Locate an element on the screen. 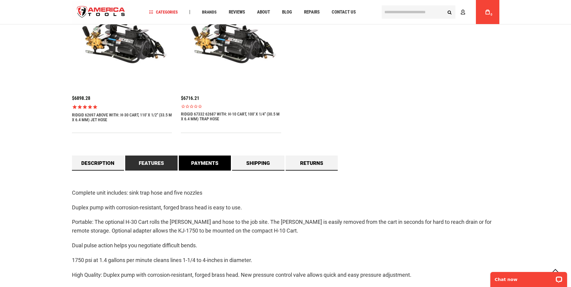 Image resolution: width=571 pixels, height=287 pixels. span: Blog is located at coordinates (287, 12).